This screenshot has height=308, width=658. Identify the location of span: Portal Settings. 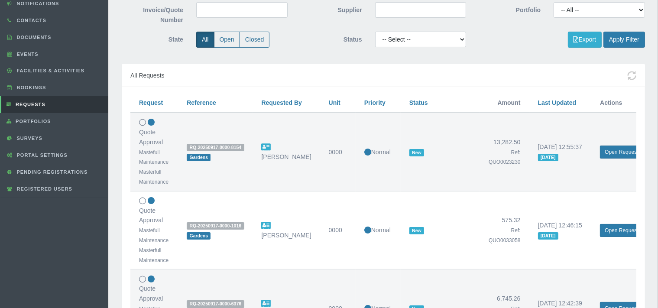
(41, 155).